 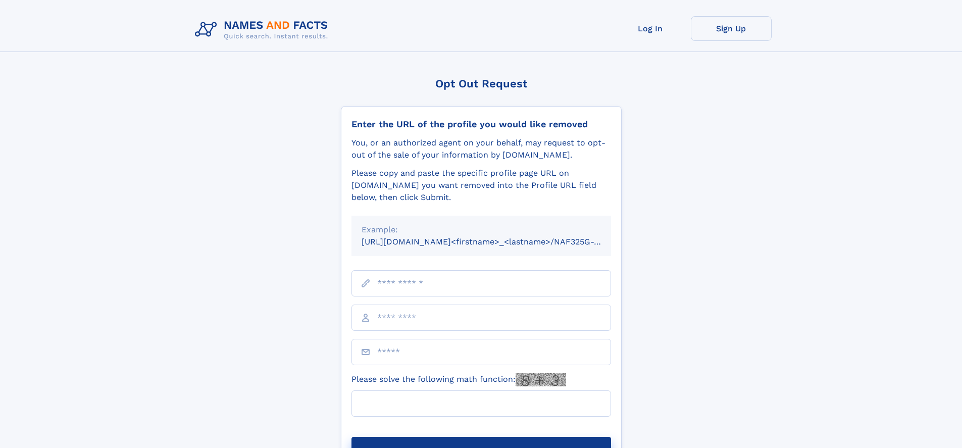 I want to click on div: Example:, so click(x=481, y=230).